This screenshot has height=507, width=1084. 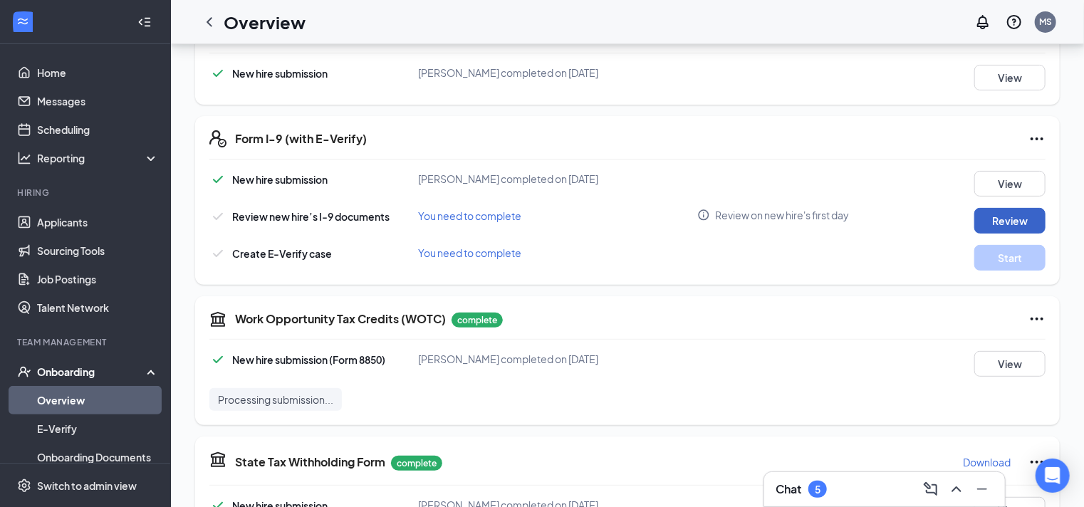 I want to click on h5: State Tax Withholding Form, so click(x=310, y=462).